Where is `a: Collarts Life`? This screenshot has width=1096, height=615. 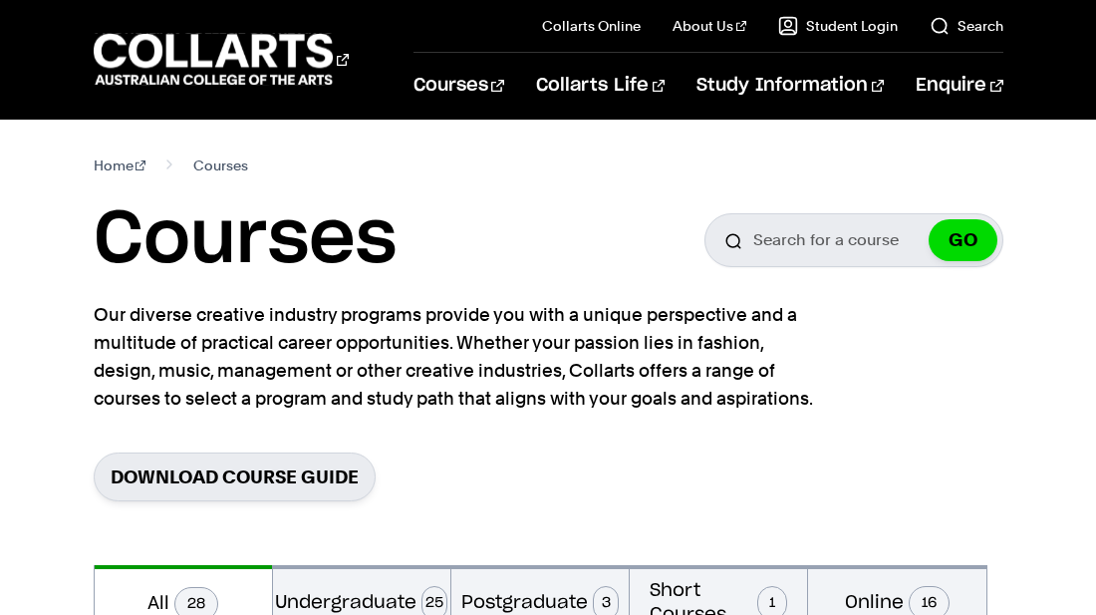 a: Collarts Life is located at coordinates (600, 86).